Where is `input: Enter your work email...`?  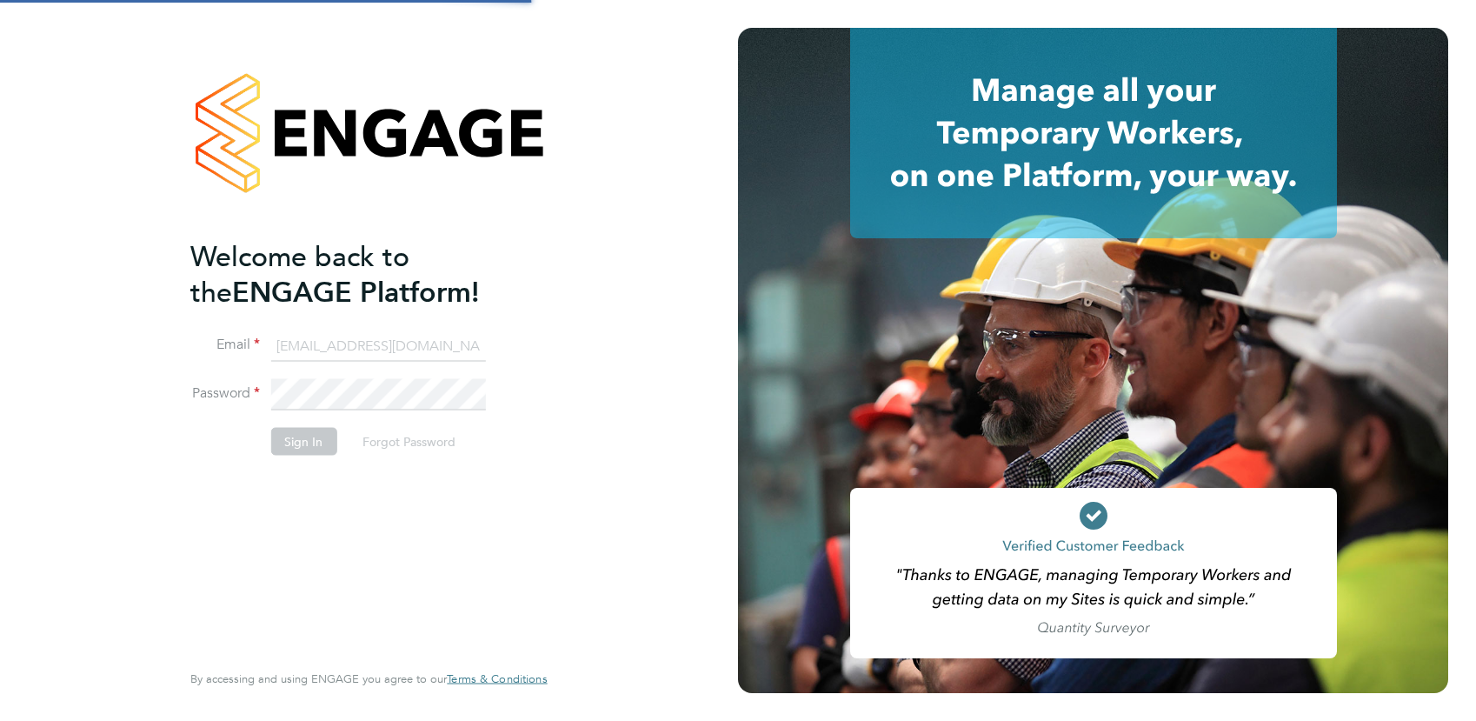 input: Enter your work email... is located at coordinates (377, 346).